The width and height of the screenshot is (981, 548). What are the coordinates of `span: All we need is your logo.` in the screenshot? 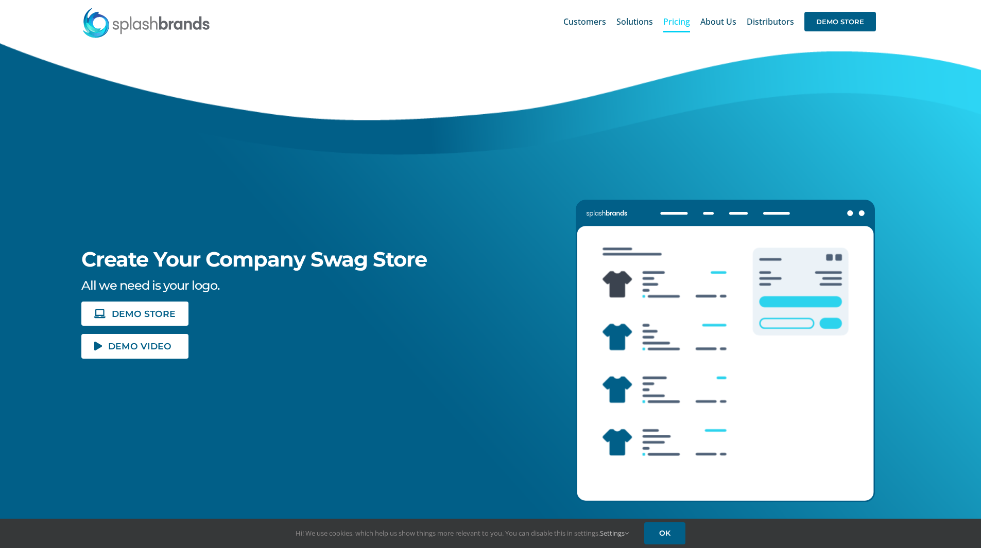 It's located at (150, 285).